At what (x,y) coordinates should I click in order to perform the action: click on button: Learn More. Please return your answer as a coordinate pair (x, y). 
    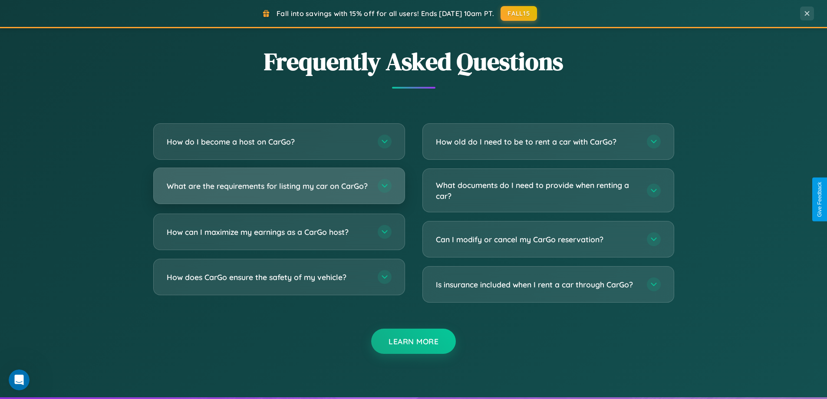
    Looking at the image, I should click on (413, 341).